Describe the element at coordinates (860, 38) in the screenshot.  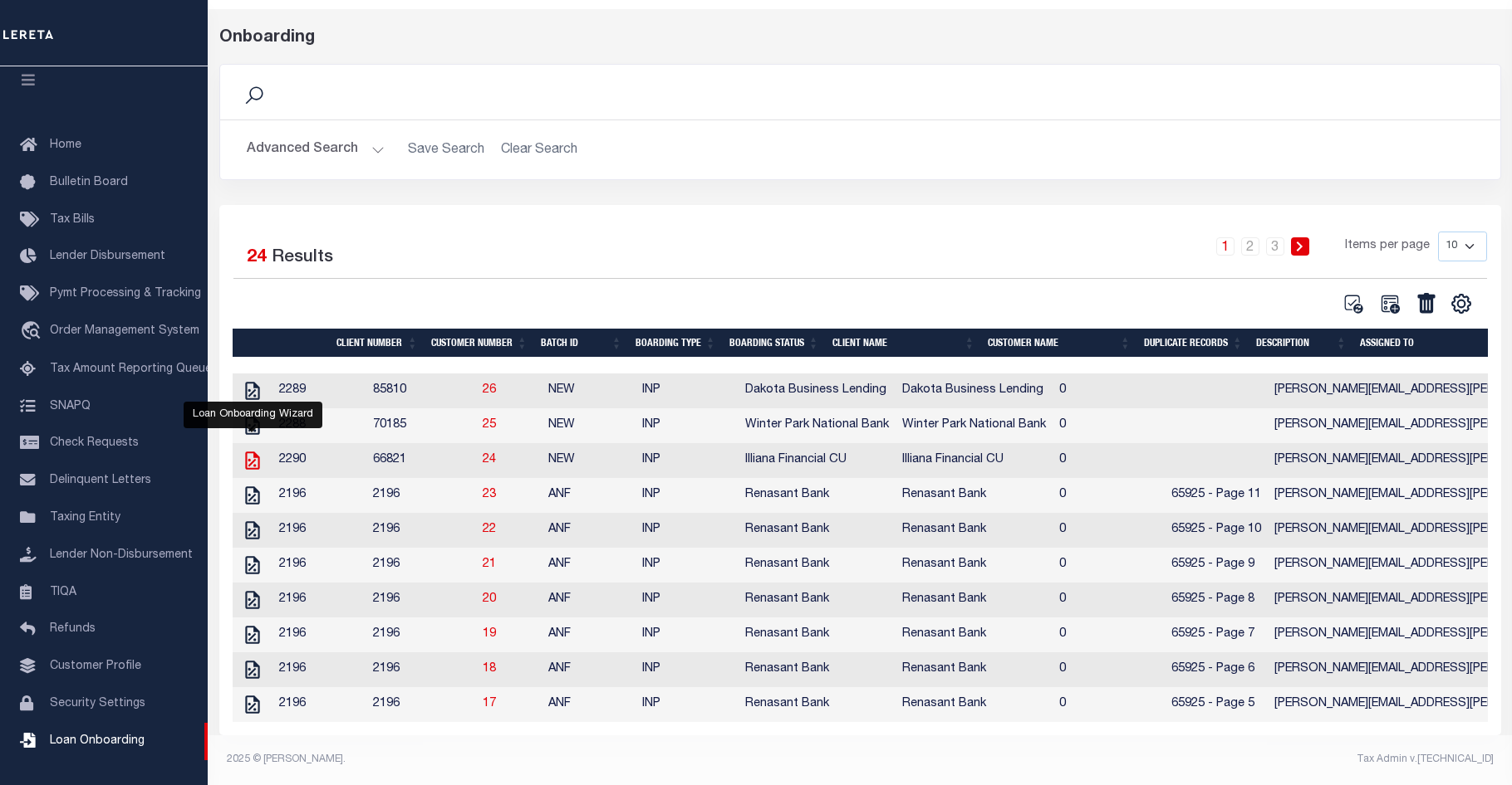
I see `div: Onboarding` at that location.